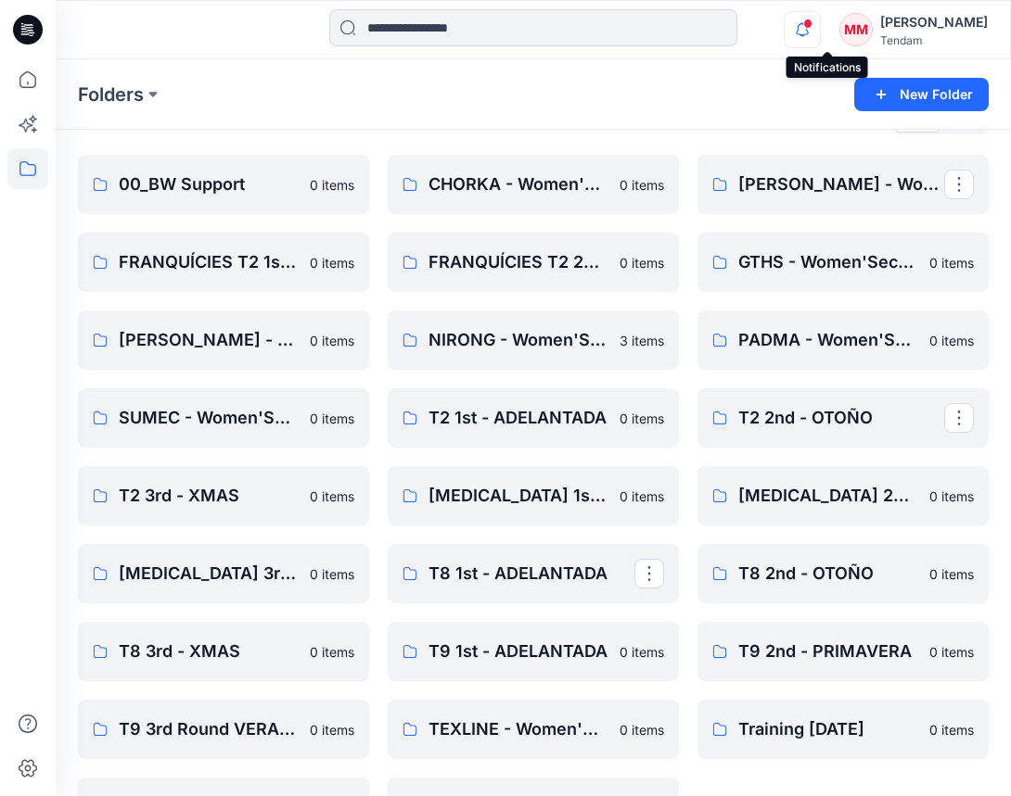 Image resolution: width=1011 pixels, height=796 pixels. What do you see at coordinates (518, 730) in the screenshot?
I see `p: TEXLINE - Women'Secret` at bounding box center [518, 730].